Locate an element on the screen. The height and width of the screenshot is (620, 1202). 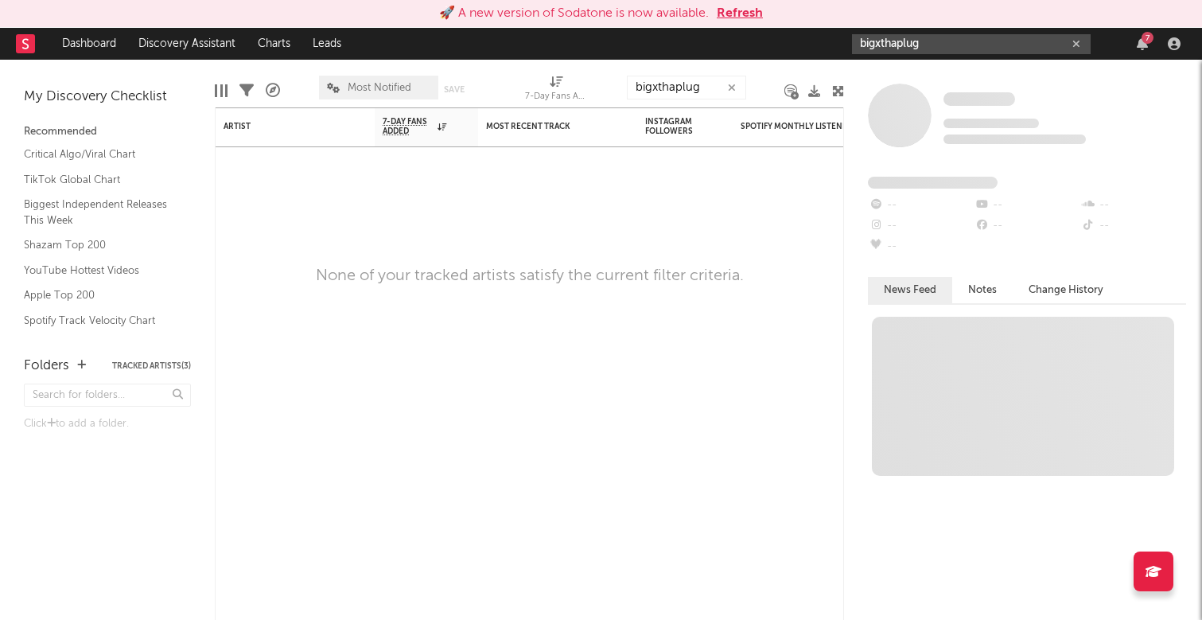
button: 7 is located at coordinates (1142, 44).